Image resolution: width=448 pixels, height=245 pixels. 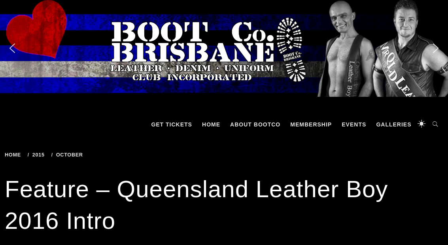 I want to click on span: Home, so click(x=14, y=154).